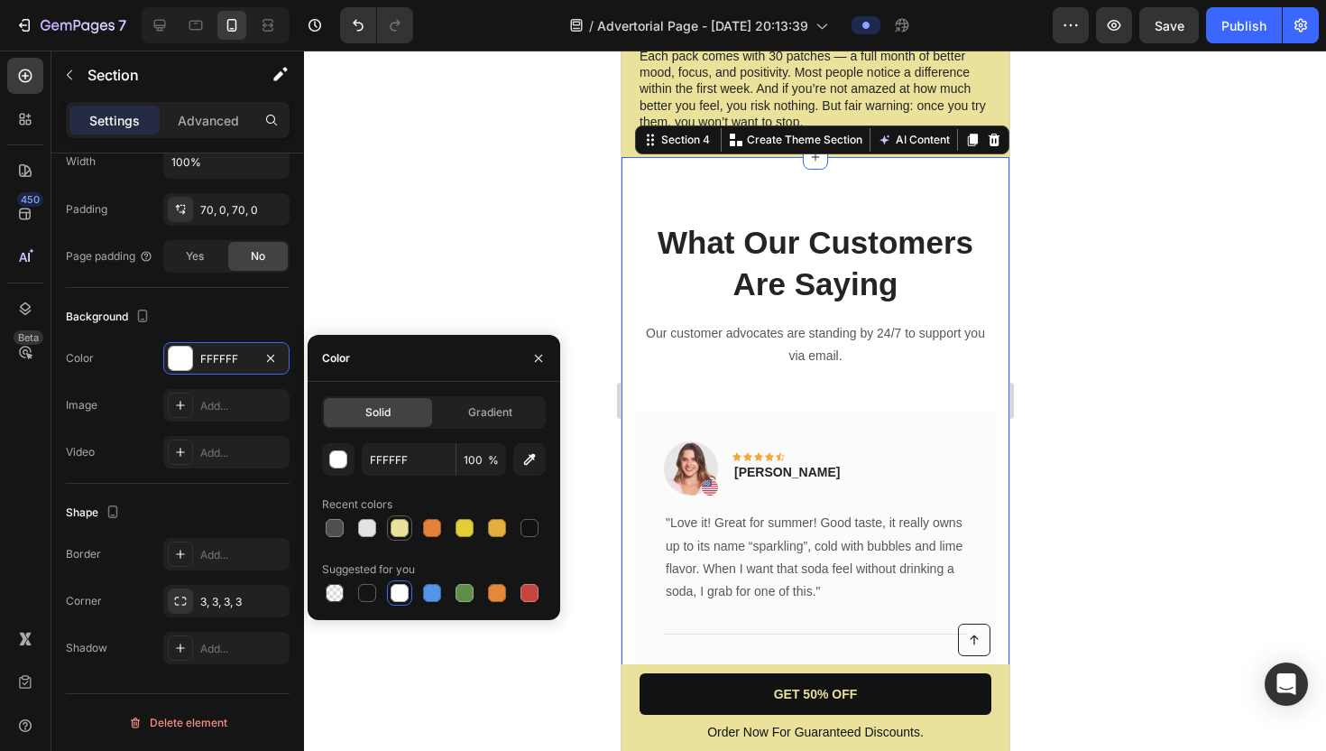 Image resolution: width=1326 pixels, height=751 pixels. Describe the element at coordinates (84, 601) in the screenshot. I see `div: Corner` at that location.